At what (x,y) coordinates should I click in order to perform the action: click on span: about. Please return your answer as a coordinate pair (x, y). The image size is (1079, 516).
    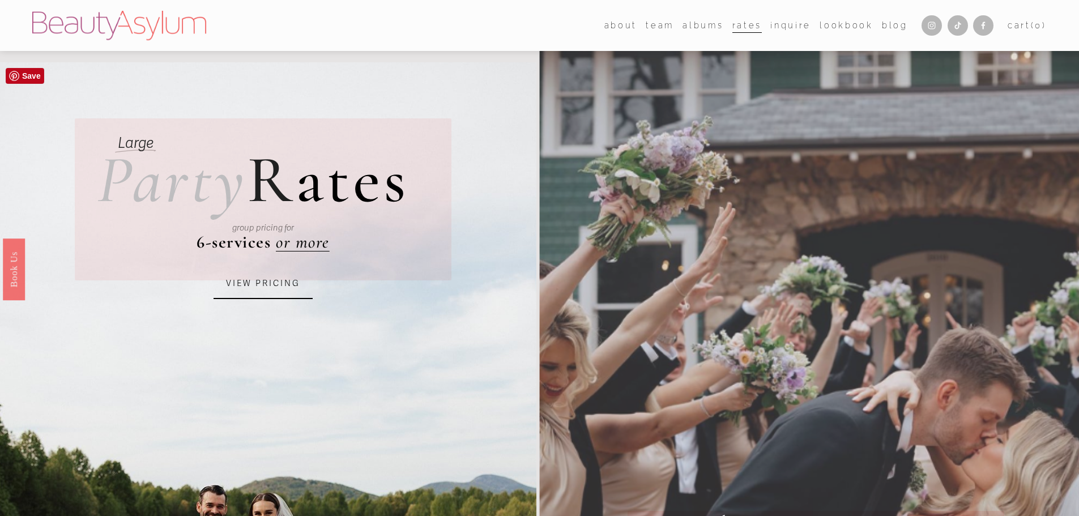
    Looking at the image, I should click on (621, 25).